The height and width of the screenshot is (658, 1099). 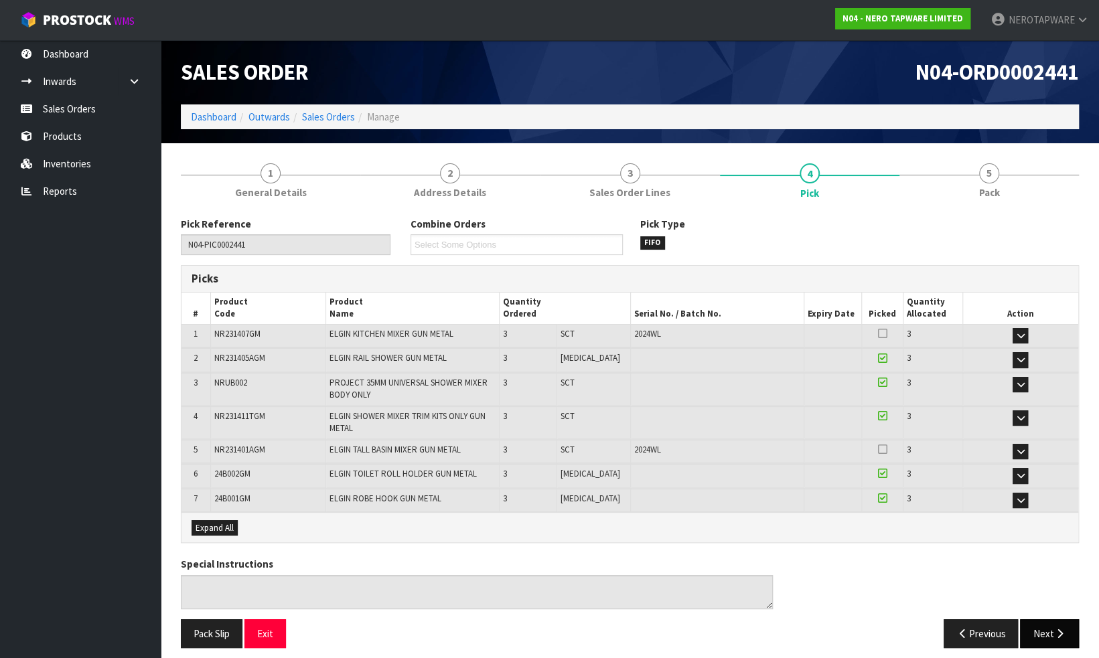 I want to click on span: ELGIN ROBE HOOK GUN METAL, so click(x=385, y=498).